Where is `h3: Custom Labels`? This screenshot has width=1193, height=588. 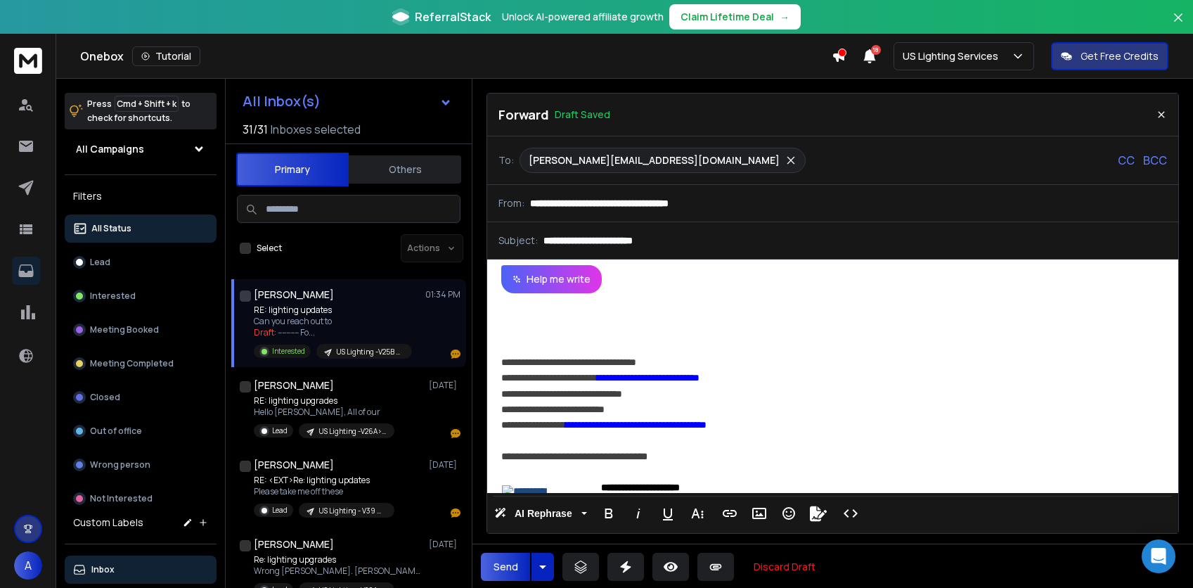
h3: Custom Labels is located at coordinates (108, 522).